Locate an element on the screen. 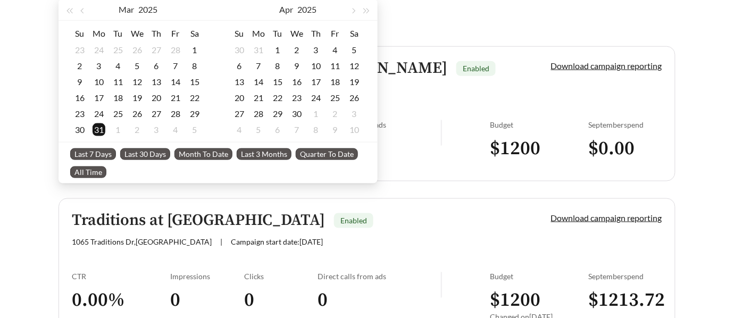 Image resolution: width=734 pixels, height=318 pixels. th: Sa is located at coordinates (195, 34).